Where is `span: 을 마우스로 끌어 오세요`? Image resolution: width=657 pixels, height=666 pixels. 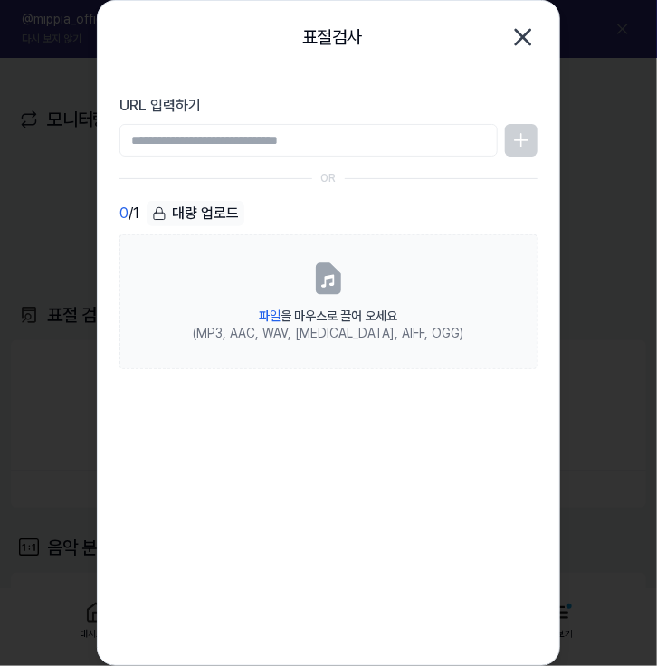 span: 을 마우스로 끌어 오세요 is located at coordinates (328, 316).